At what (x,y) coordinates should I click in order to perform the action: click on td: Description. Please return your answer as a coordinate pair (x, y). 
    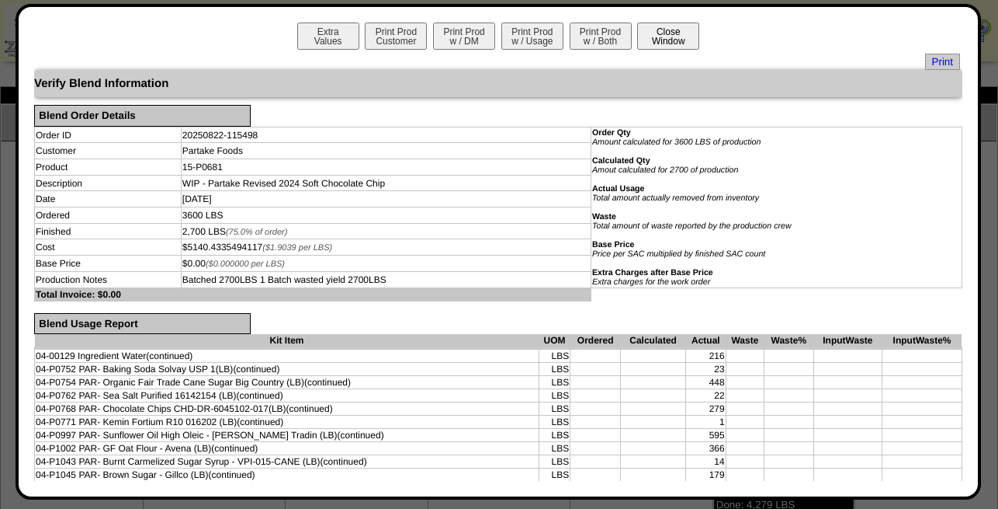
    Looking at the image, I should click on (108, 182).